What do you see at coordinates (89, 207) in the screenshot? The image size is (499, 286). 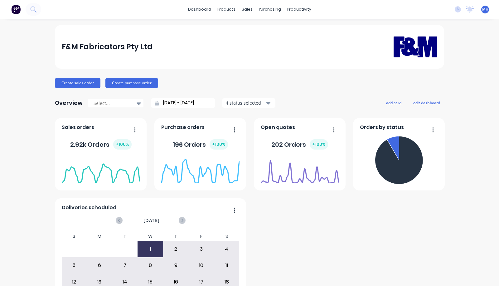 I see `span: Deliveries scheduled` at bounding box center [89, 207].